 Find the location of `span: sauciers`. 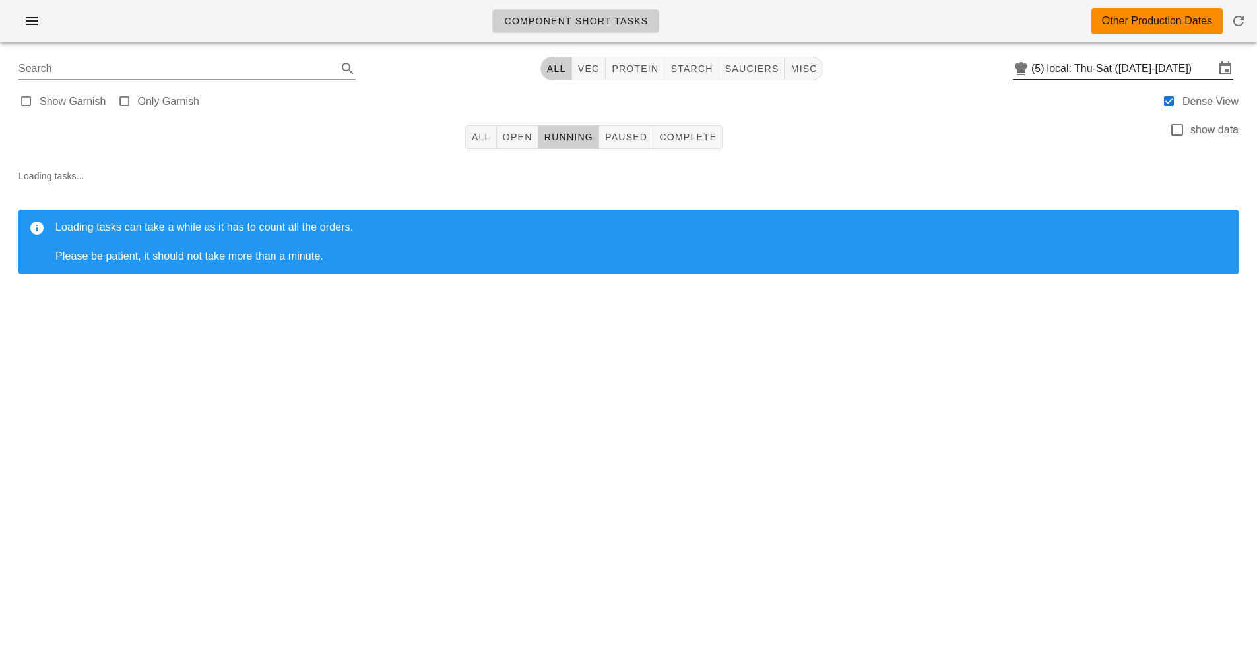

span: sauciers is located at coordinates (751, 69).